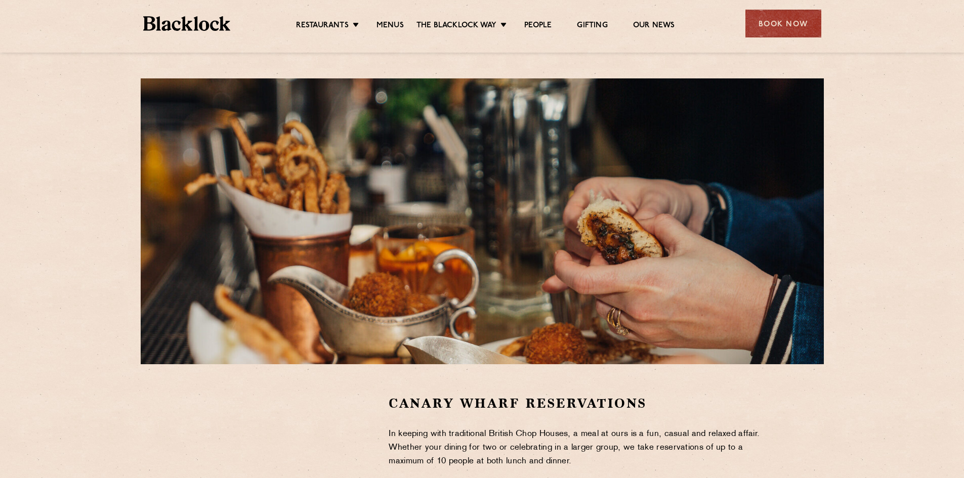 Image resolution: width=964 pixels, height=478 pixels. I want to click on a: People, so click(538, 26).